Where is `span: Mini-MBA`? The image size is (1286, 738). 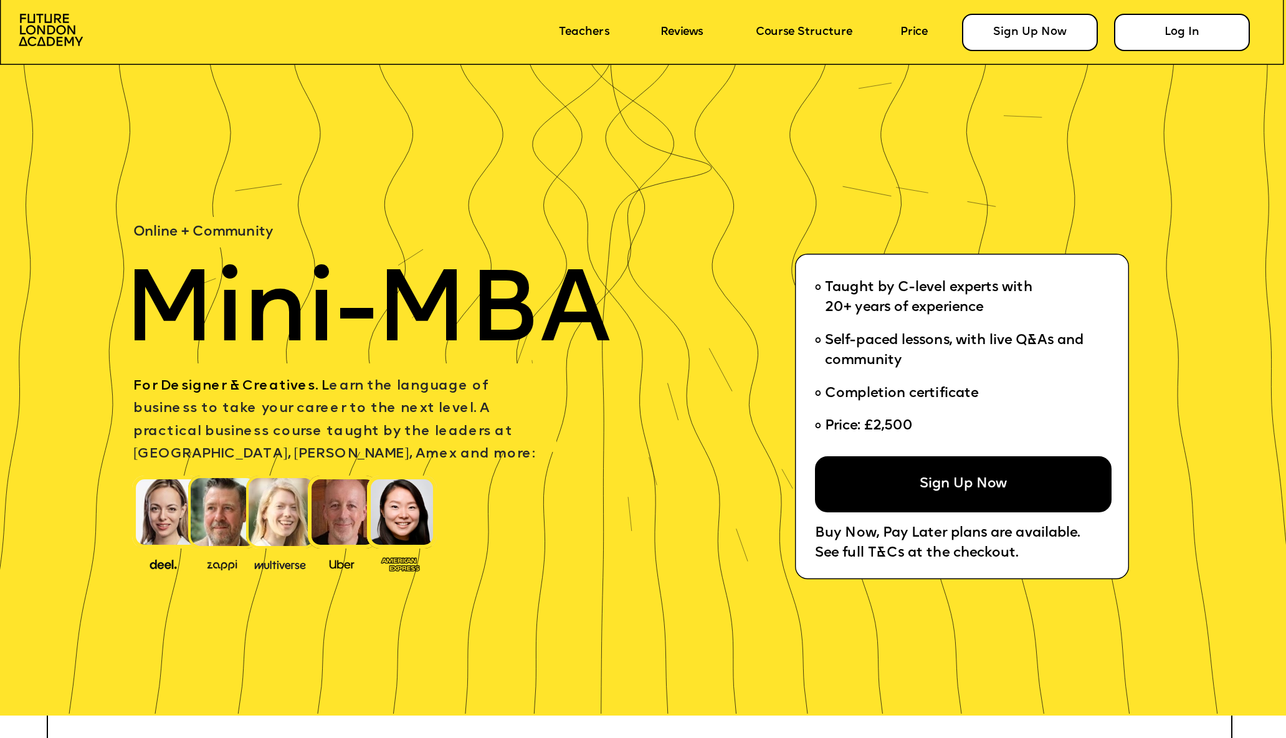
span: Mini-MBA is located at coordinates (367, 315).